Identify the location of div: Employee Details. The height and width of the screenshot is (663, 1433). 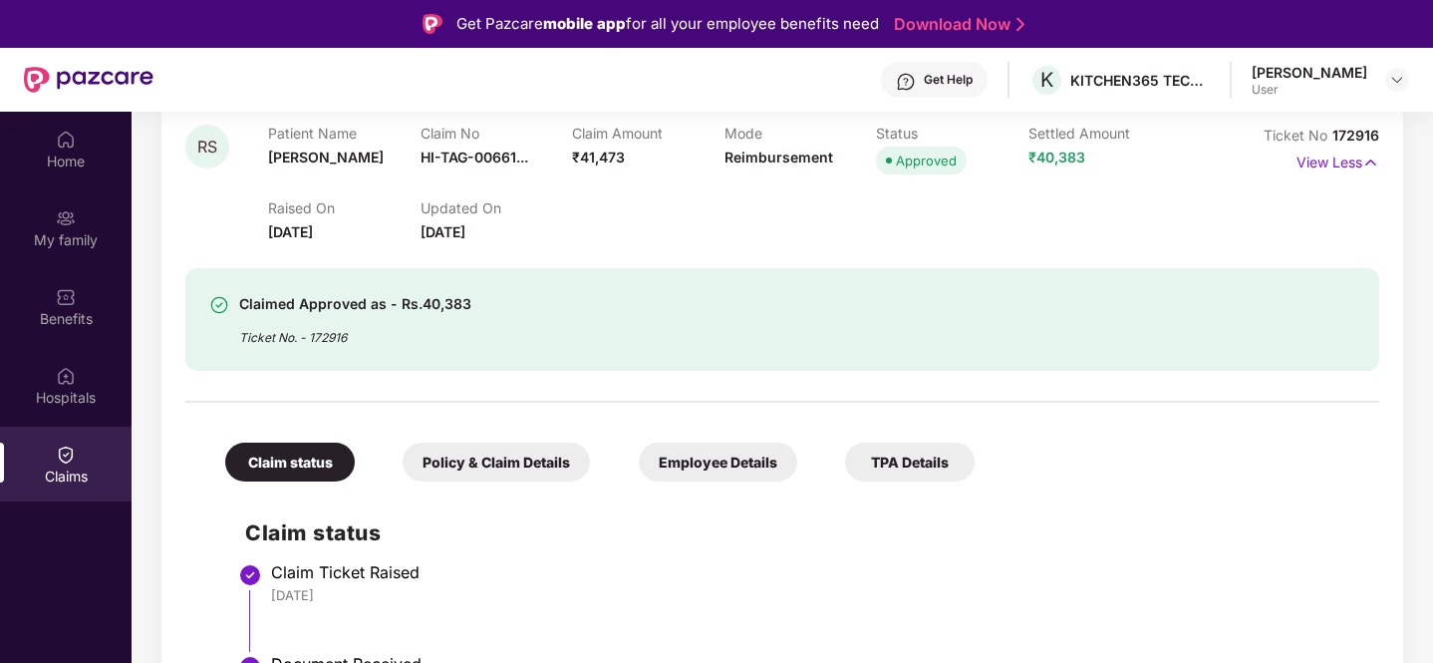
(718, 461).